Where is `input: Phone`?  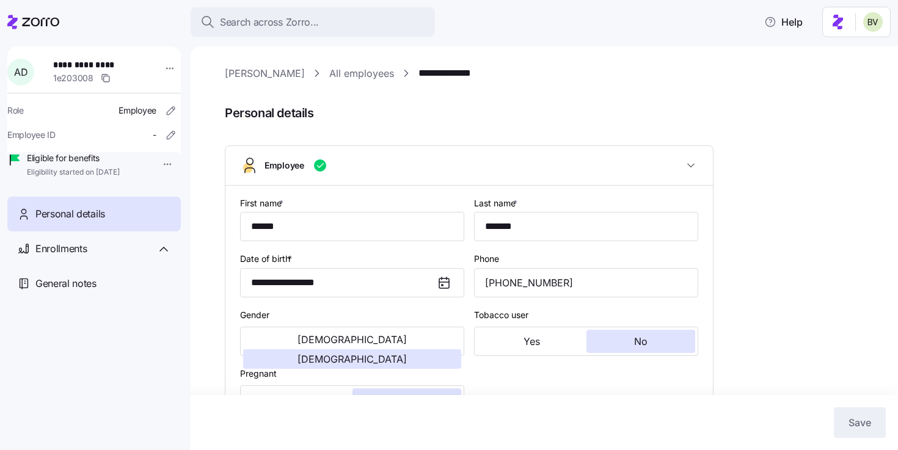
input: Phone is located at coordinates (586, 283).